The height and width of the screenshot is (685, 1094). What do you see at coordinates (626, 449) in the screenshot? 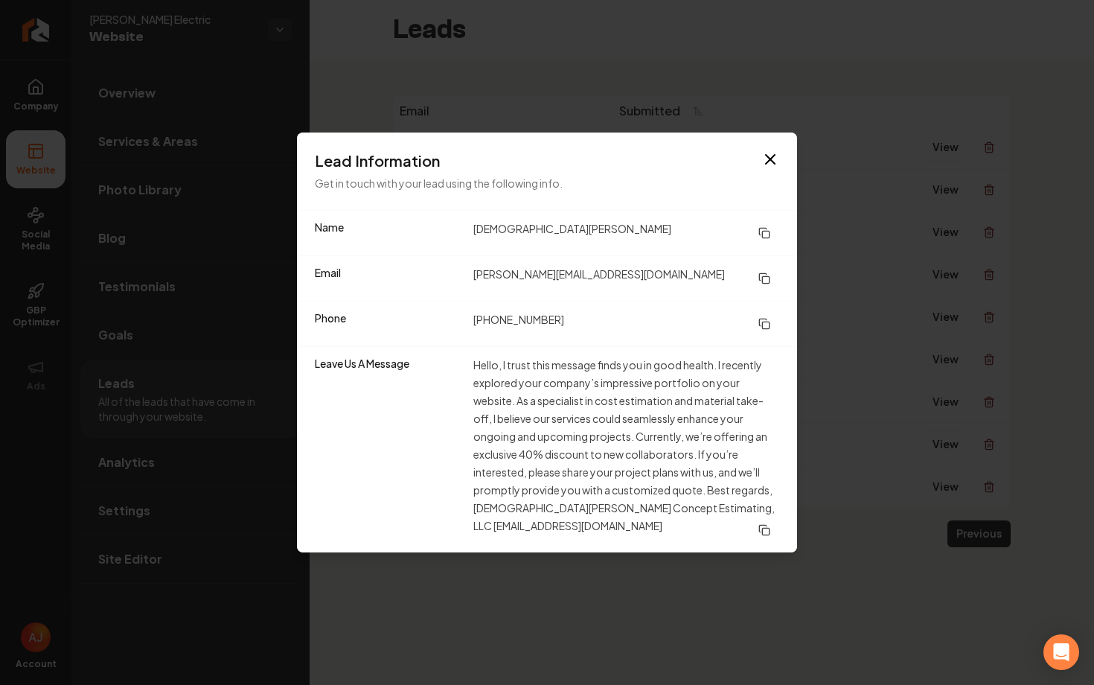
I see `dd: Hello, I trust this message finds you in good health. I recently explored your company’s impressi...` at bounding box center [626, 449].